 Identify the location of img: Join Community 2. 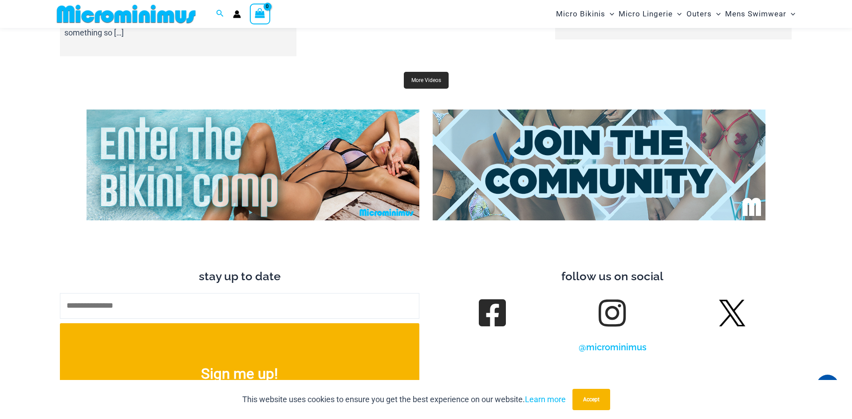
(599, 165).